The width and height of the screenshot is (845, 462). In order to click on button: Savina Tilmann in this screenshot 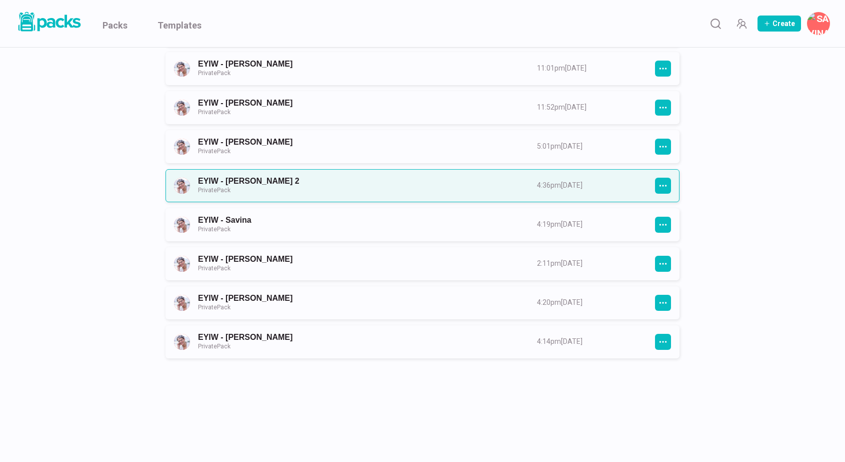, I will do `click(819, 24)`.